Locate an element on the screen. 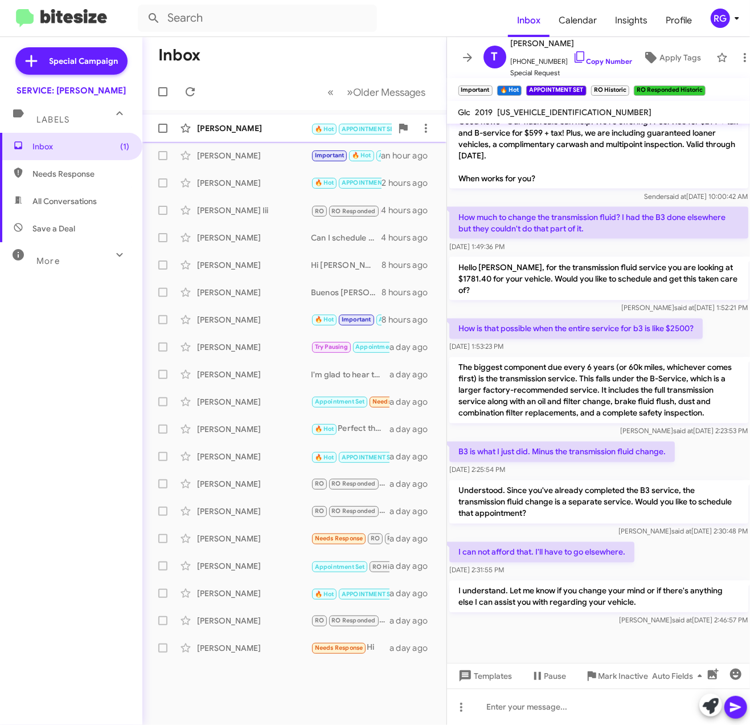 This screenshot has width=750, height=725. span: Pause is located at coordinates (556, 676).